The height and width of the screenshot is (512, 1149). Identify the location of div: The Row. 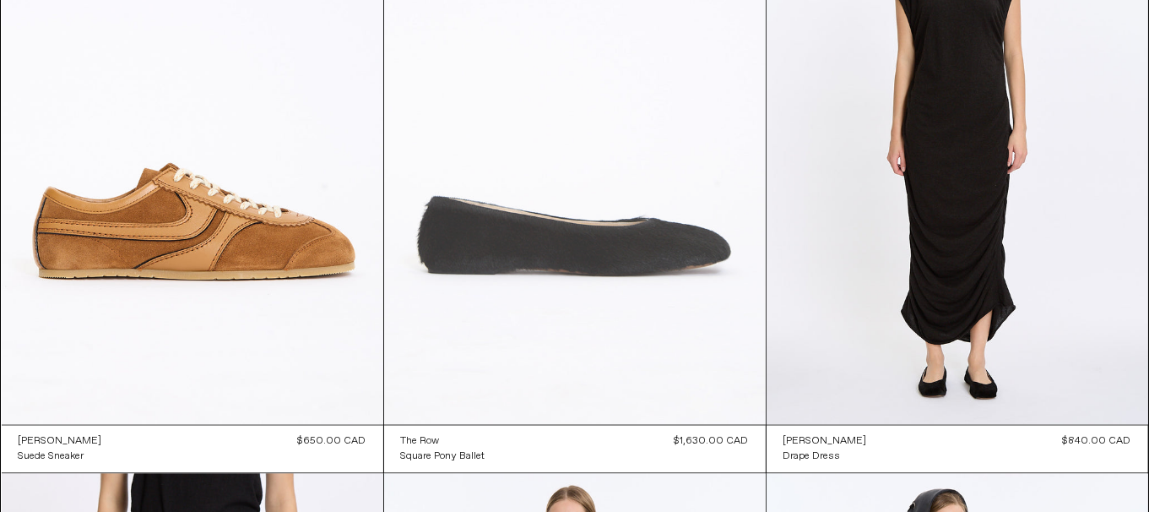
(421, 441).